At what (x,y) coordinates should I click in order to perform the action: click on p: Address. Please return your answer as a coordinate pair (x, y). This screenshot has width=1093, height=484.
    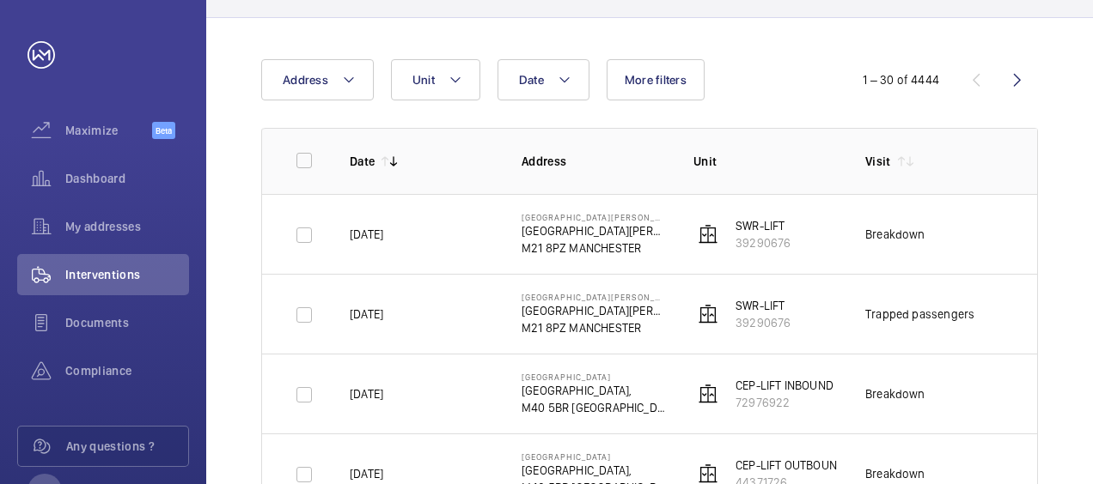
    Looking at the image, I should click on (594, 161).